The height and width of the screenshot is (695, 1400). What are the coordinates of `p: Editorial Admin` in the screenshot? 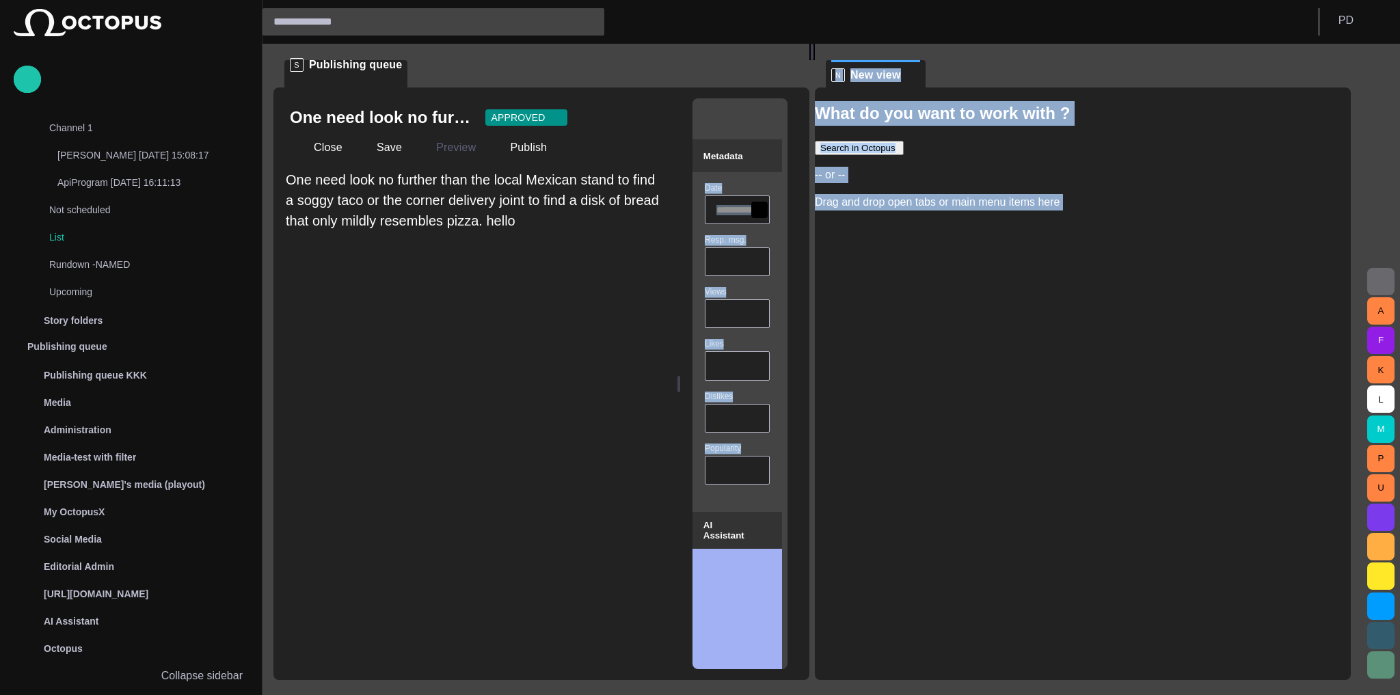 It's located at (79, 567).